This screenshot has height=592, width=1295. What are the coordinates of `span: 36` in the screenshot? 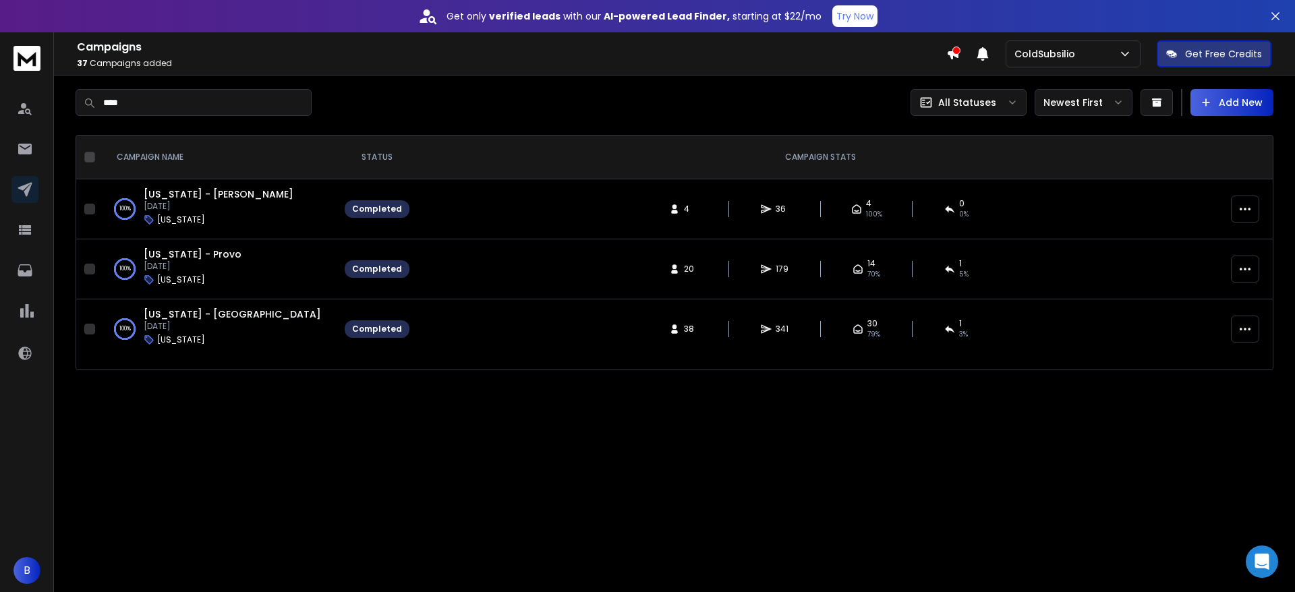 It's located at (783, 209).